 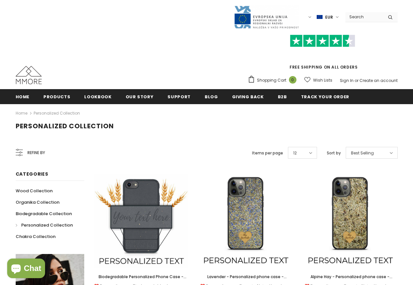 What do you see at coordinates (36, 236) in the screenshot?
I see `span: Chakra Collection` at bounding box center [36, 236].